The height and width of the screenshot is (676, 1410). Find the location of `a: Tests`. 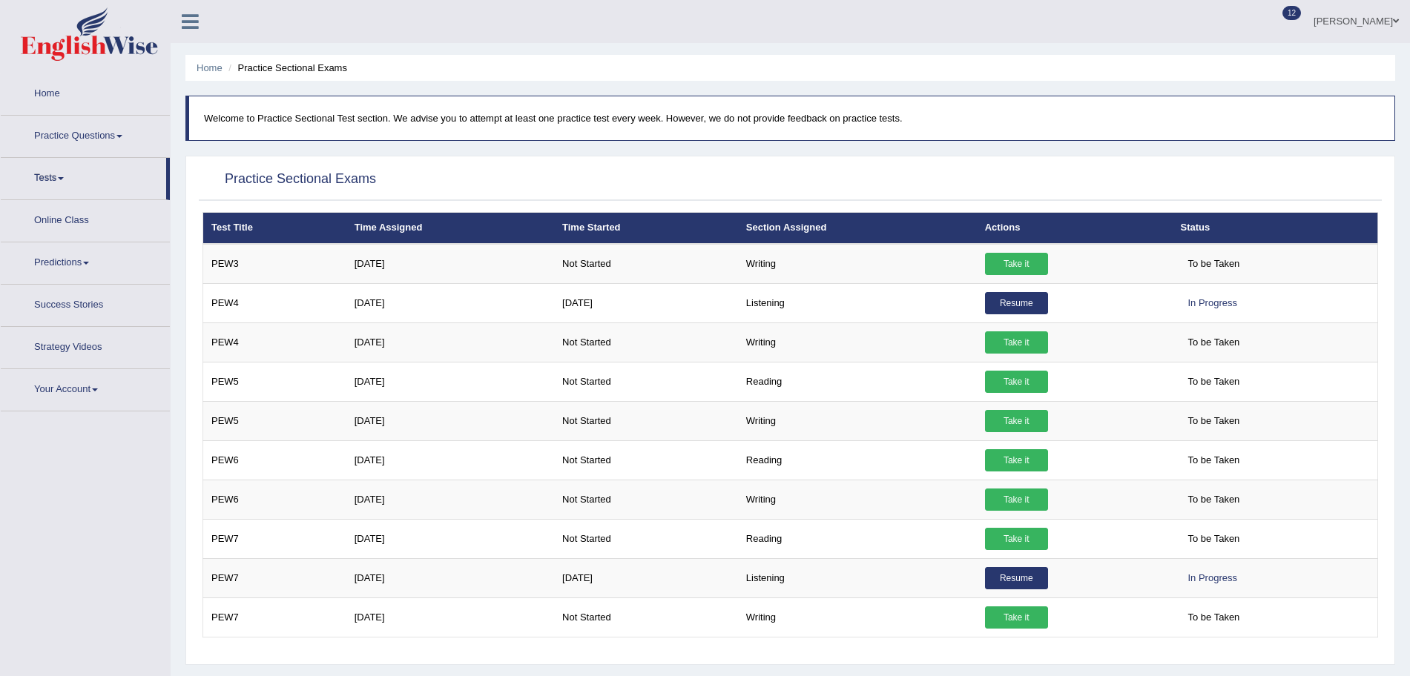

a: Tests is located at coordinates (83, 177).